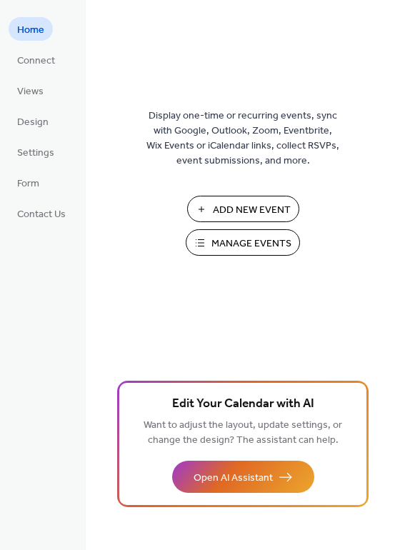  What do you see at coordinates (233, 478) in the screenshot?
I see `span: Open AI Assistant` at bounding box center [233, 478].